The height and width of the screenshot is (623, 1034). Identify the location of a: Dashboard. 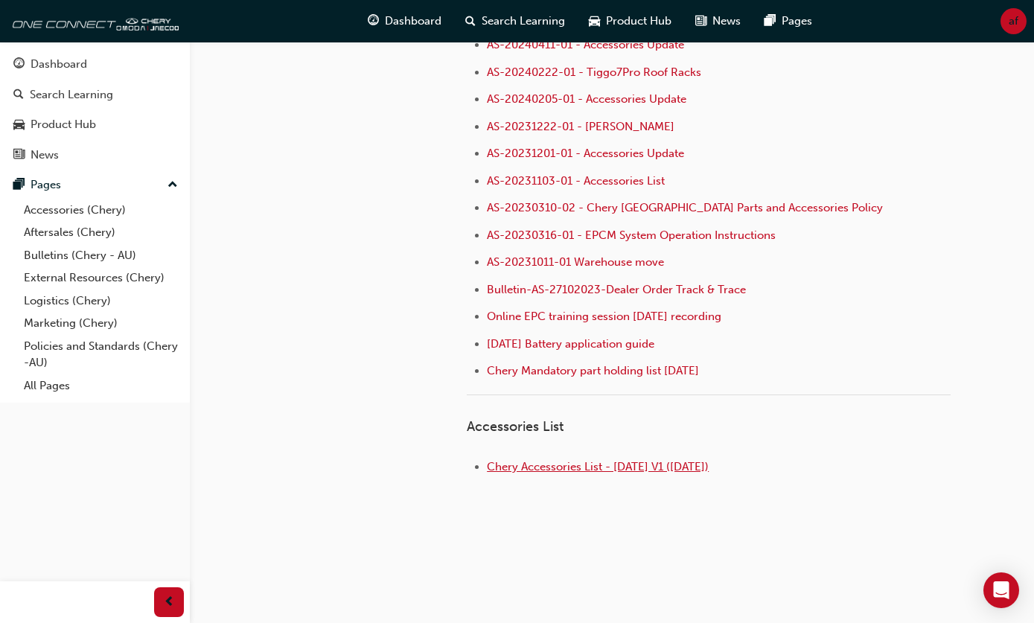
(95, 64).